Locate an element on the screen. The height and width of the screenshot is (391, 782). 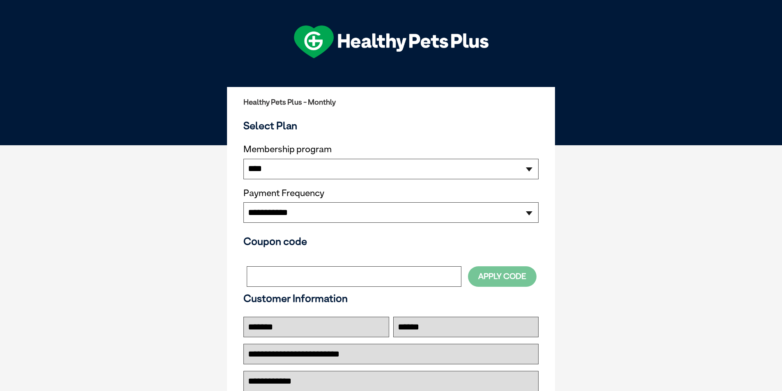
h3: Customer Information is located at coordinates (391, 299).